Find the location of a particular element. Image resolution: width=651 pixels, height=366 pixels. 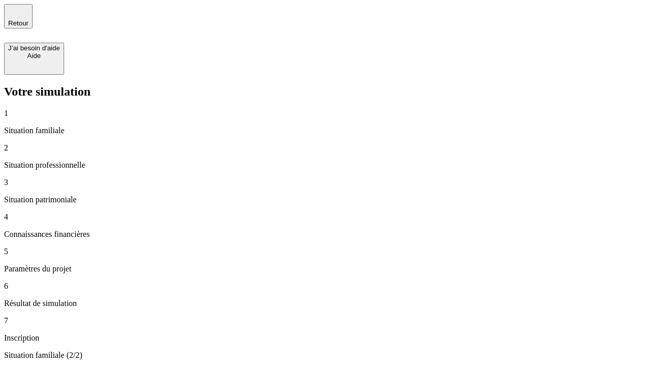

h2: Votre simulation is located at coordinates (326, 92).